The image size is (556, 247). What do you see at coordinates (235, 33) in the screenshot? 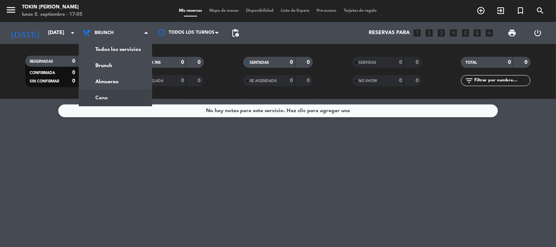
I see `span: pending_actions` at bounding box center [235, 33].